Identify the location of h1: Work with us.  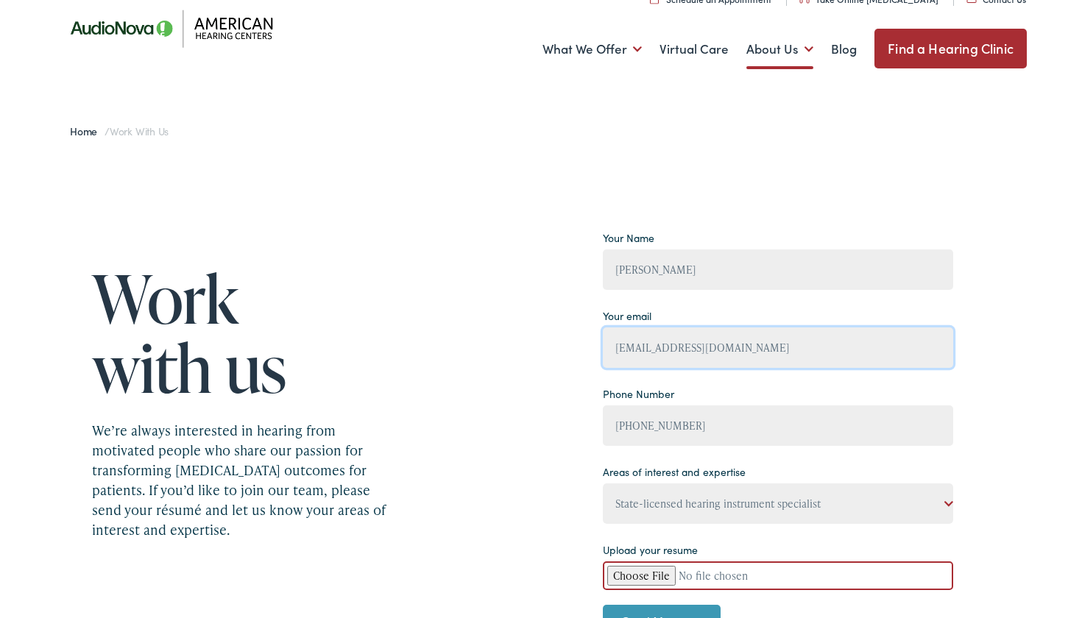
(243, 332).